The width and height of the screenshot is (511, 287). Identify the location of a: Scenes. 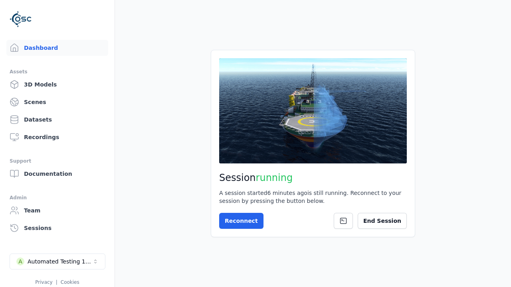
(57, 102).